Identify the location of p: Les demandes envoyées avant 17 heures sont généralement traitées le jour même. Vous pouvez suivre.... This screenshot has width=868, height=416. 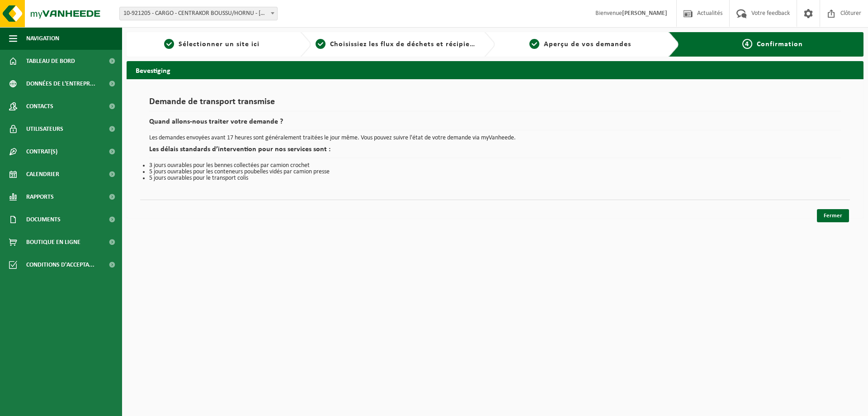
(495, 138).